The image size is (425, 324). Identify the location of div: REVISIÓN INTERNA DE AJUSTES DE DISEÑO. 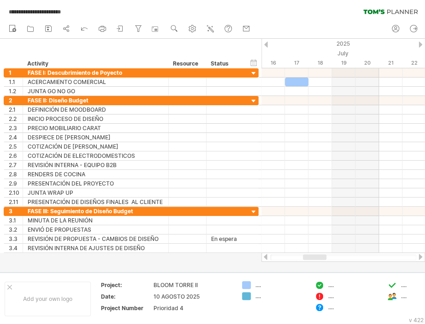
(96, 248).